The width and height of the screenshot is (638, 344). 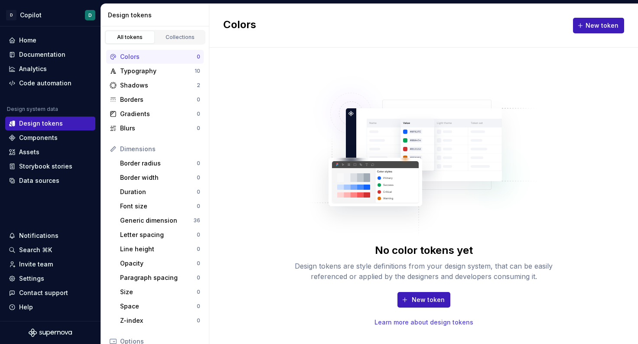 What do you see at coordinates (158, 114) in the screenshot?
I see `div: Gradients` at bounding box center [158, 114].